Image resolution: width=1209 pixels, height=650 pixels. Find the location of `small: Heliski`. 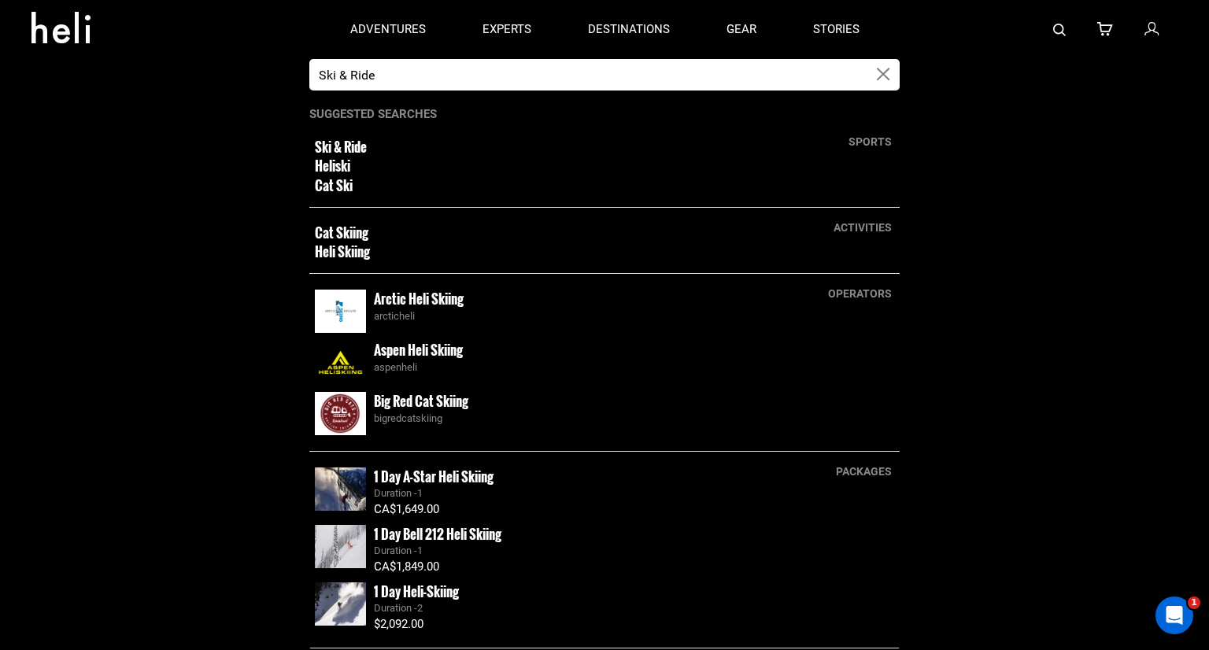

small: Heliski is located at coordinates (546, 166).